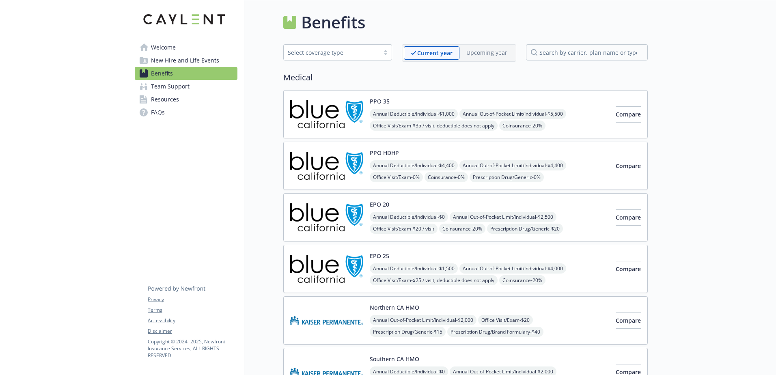 This screenshot has width=776, height=375. Describe the element at coordinates (414, 268) in the screenshot. I see `span: Annual Deductible/Individual - $1,500` at that location.